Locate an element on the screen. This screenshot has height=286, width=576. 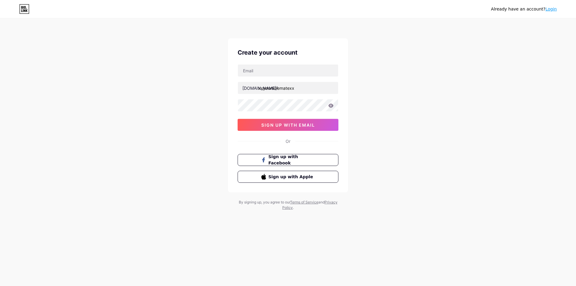
a: Sign up with Apple is located at coordinates (288, 177).